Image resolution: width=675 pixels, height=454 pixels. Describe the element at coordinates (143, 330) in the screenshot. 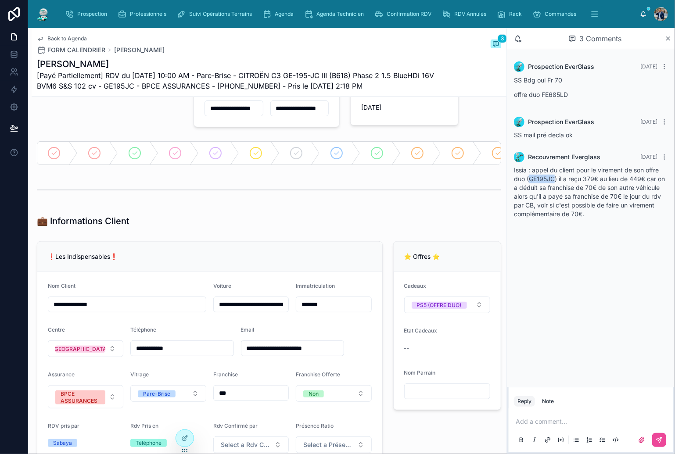

I see `span: Téléphone` at that location.